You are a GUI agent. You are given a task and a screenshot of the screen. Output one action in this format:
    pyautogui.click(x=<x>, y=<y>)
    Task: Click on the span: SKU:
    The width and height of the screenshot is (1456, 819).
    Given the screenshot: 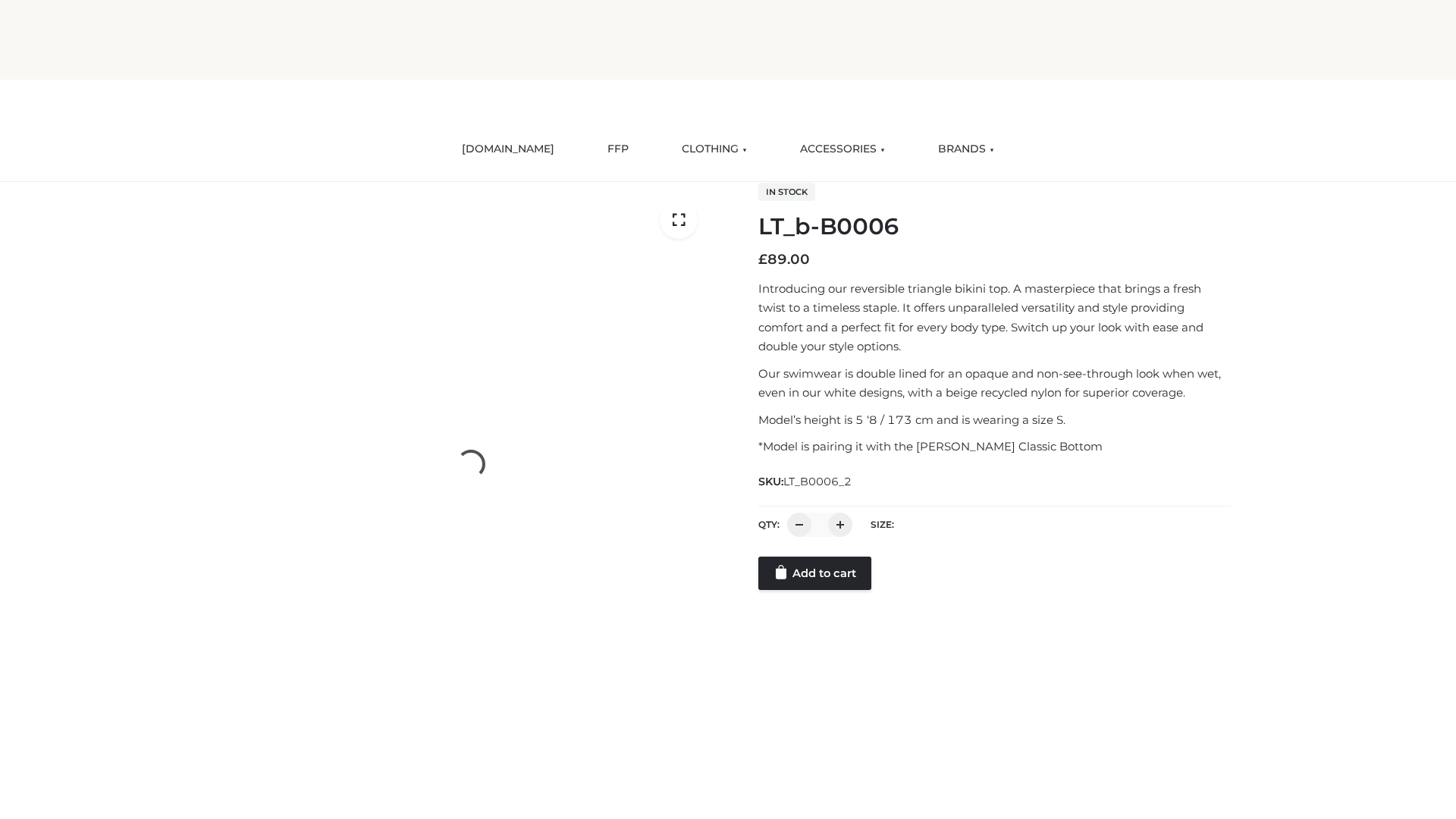 What is the action you would take?
    pyautogui.click(x=805, y=482)
    